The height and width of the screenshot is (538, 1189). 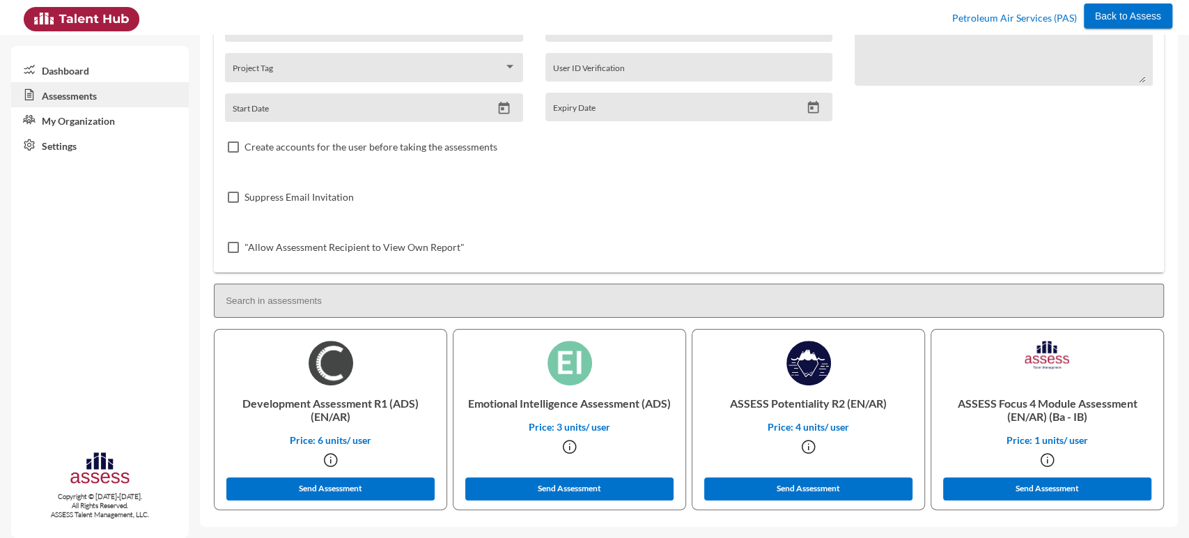 I want to click on p: Development Assessment R1 (ADS) (EN/AR), so click(x=330, y=409).